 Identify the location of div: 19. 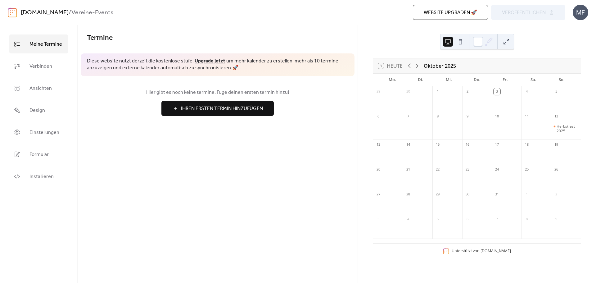
(556, 145).